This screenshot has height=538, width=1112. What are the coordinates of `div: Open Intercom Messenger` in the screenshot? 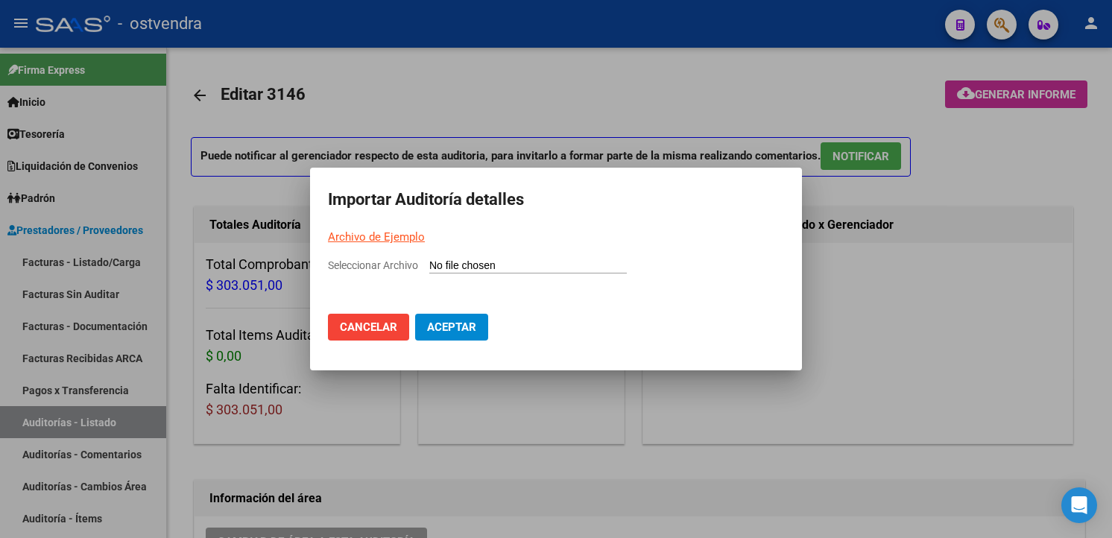 It's located at (1080, 506).